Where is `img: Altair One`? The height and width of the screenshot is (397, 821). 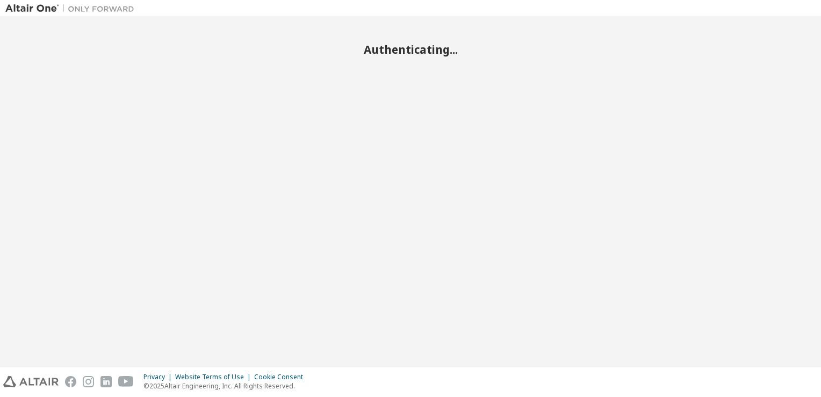
img: Altair One is located at coordinates (73, 9).